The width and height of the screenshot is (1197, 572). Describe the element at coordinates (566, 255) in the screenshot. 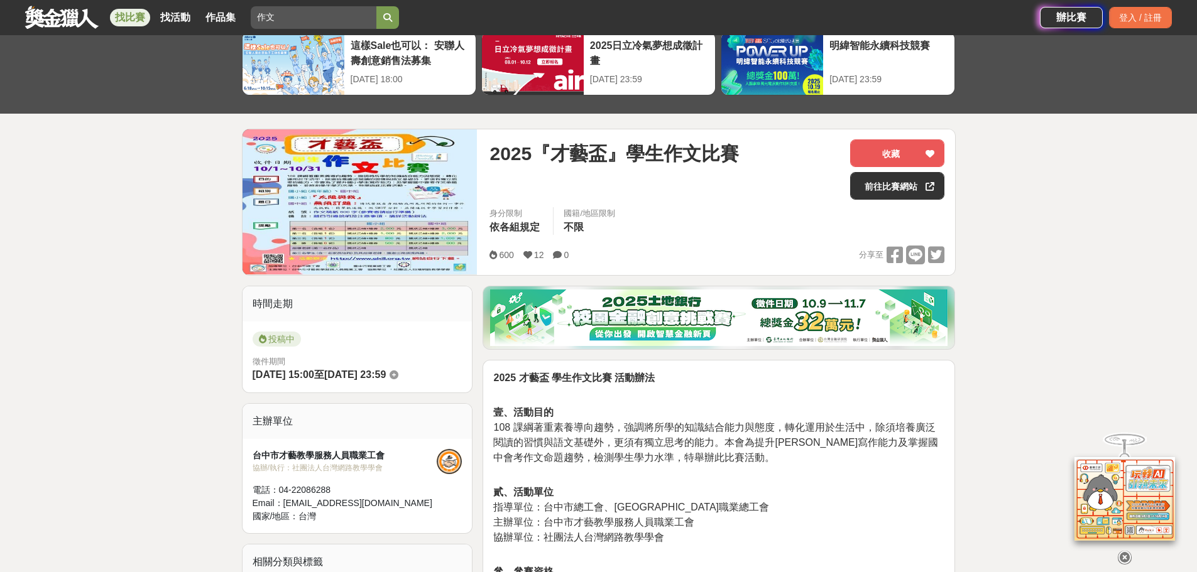

I see `span: 0` at that location.